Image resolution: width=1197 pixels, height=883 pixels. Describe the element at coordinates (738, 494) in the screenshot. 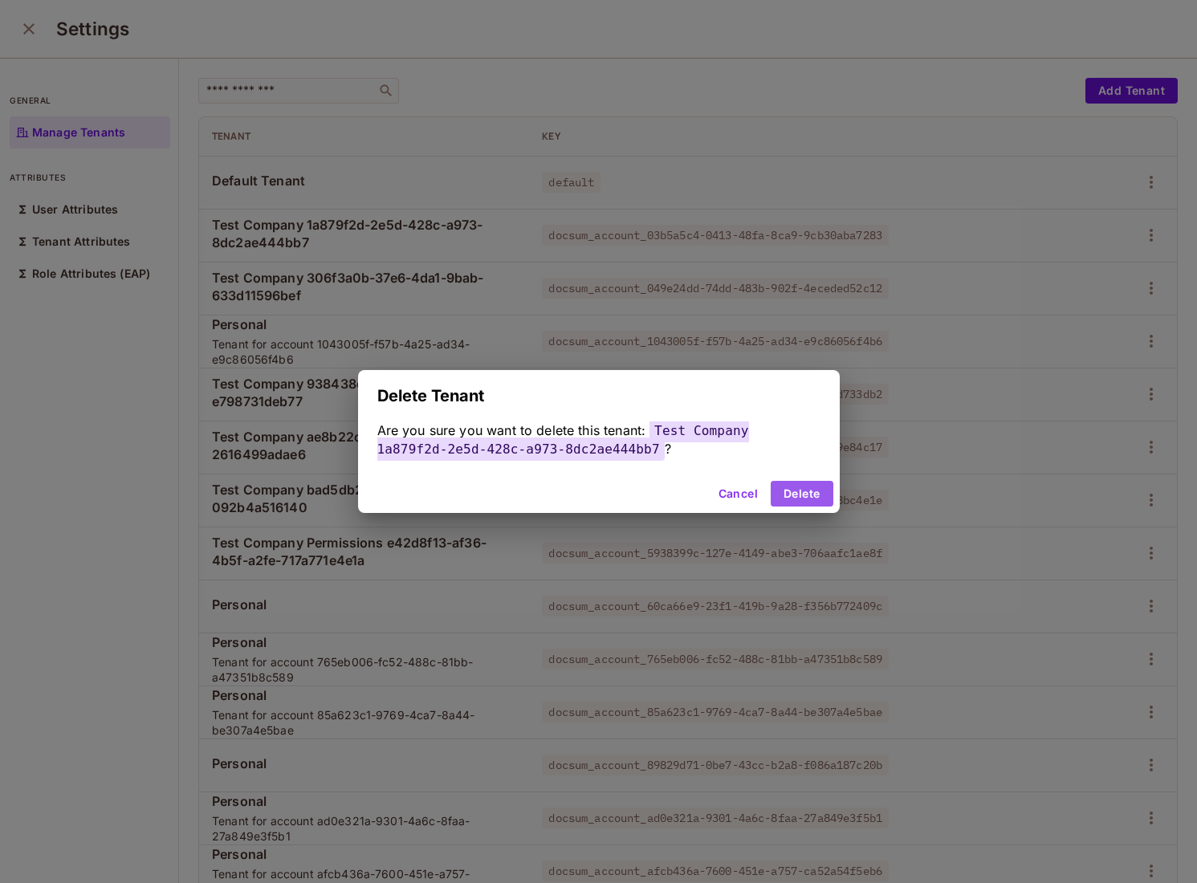

I see `button: Cancel` at that location.